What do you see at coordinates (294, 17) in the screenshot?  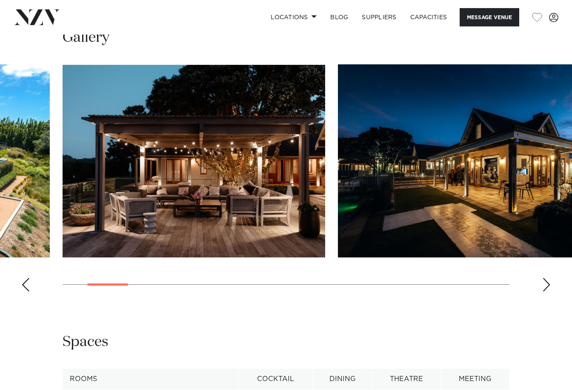 I see `a: Locations` at bounding box center [294, 17].